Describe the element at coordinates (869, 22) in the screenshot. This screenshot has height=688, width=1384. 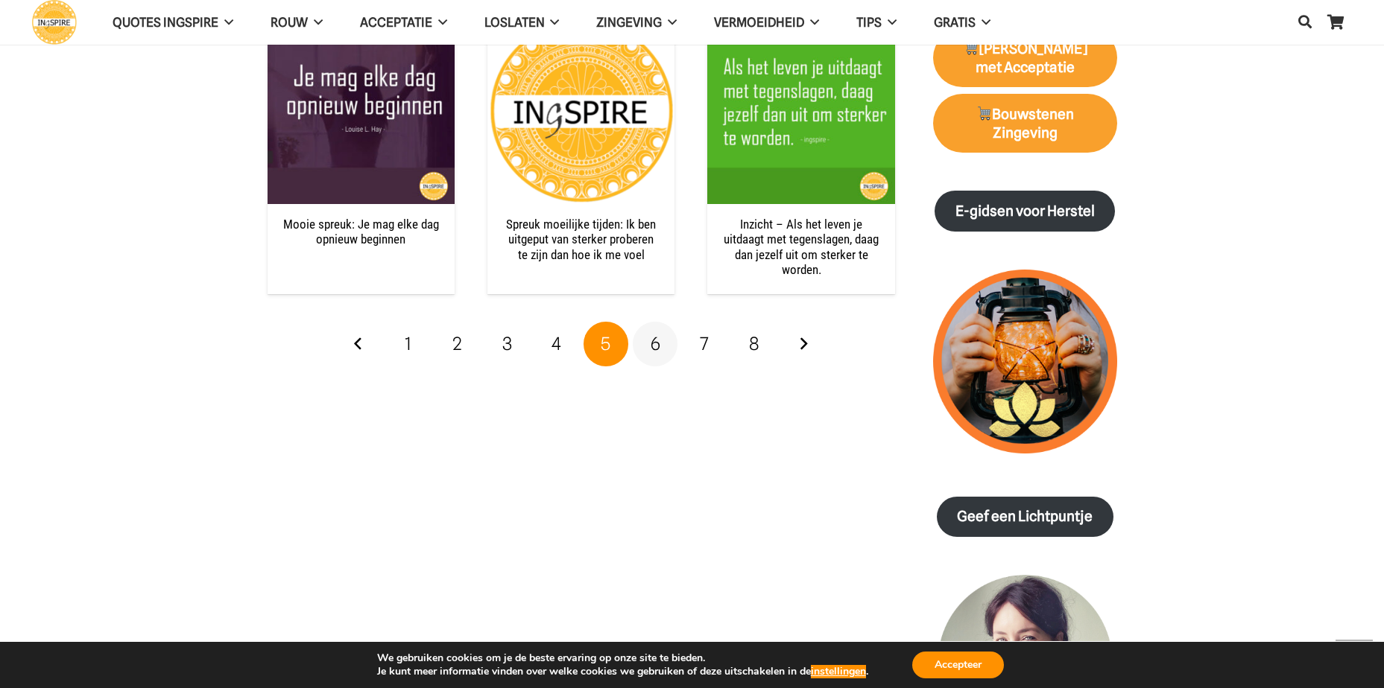
I see `span: TIPS` at that location.